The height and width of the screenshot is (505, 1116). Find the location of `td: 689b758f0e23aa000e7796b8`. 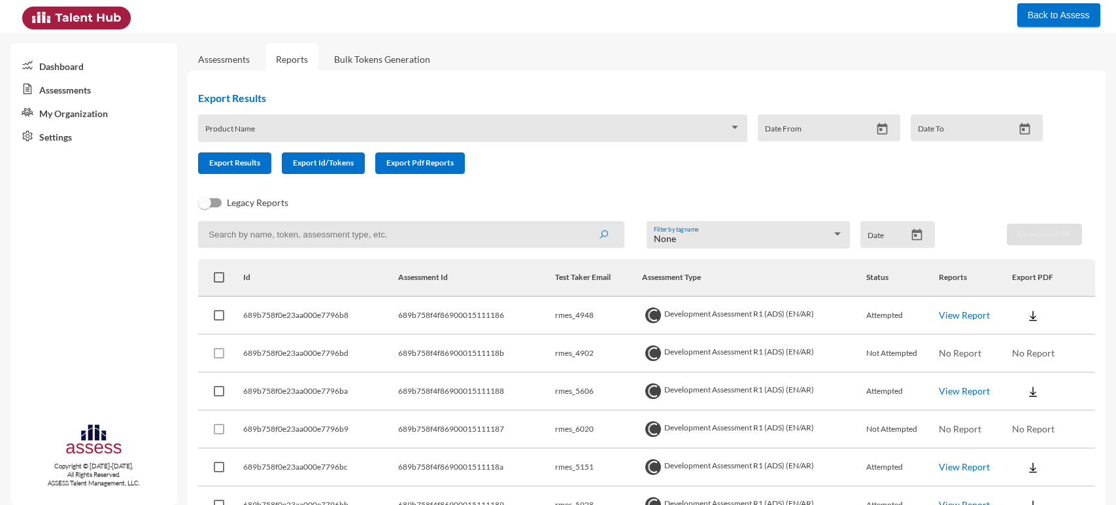

td: 689b758f0e23aa000e7796b8 is located at coordinates (320, 316).